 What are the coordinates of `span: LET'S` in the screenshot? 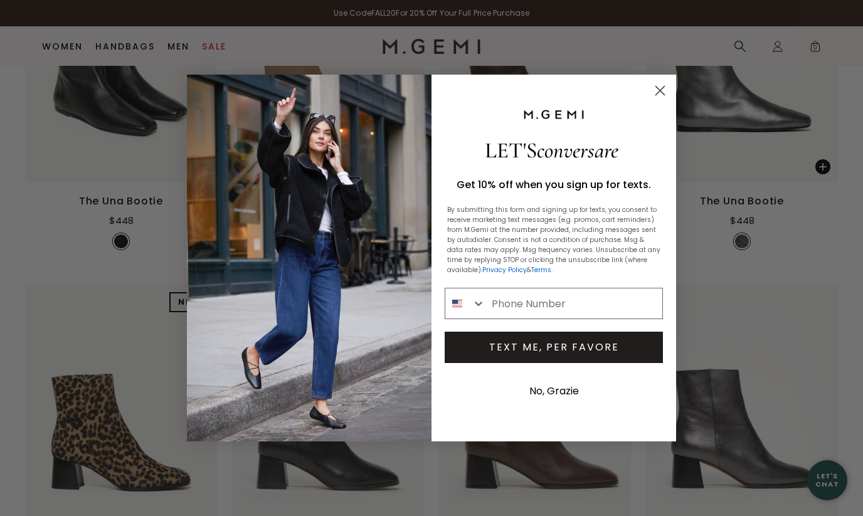 It's located at (551, 151).